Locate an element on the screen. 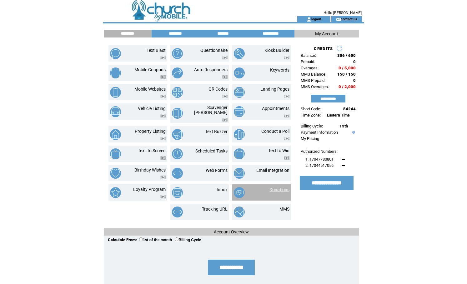 The image size is (467, 284). a: Scheduled Tasks is located at coordinates (211, 151).